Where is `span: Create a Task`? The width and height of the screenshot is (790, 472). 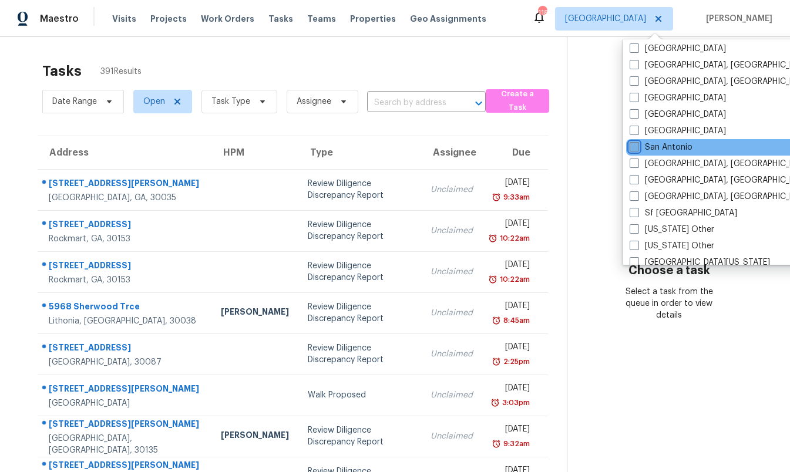 span: Create a Task is located at coordinates (518, 101).